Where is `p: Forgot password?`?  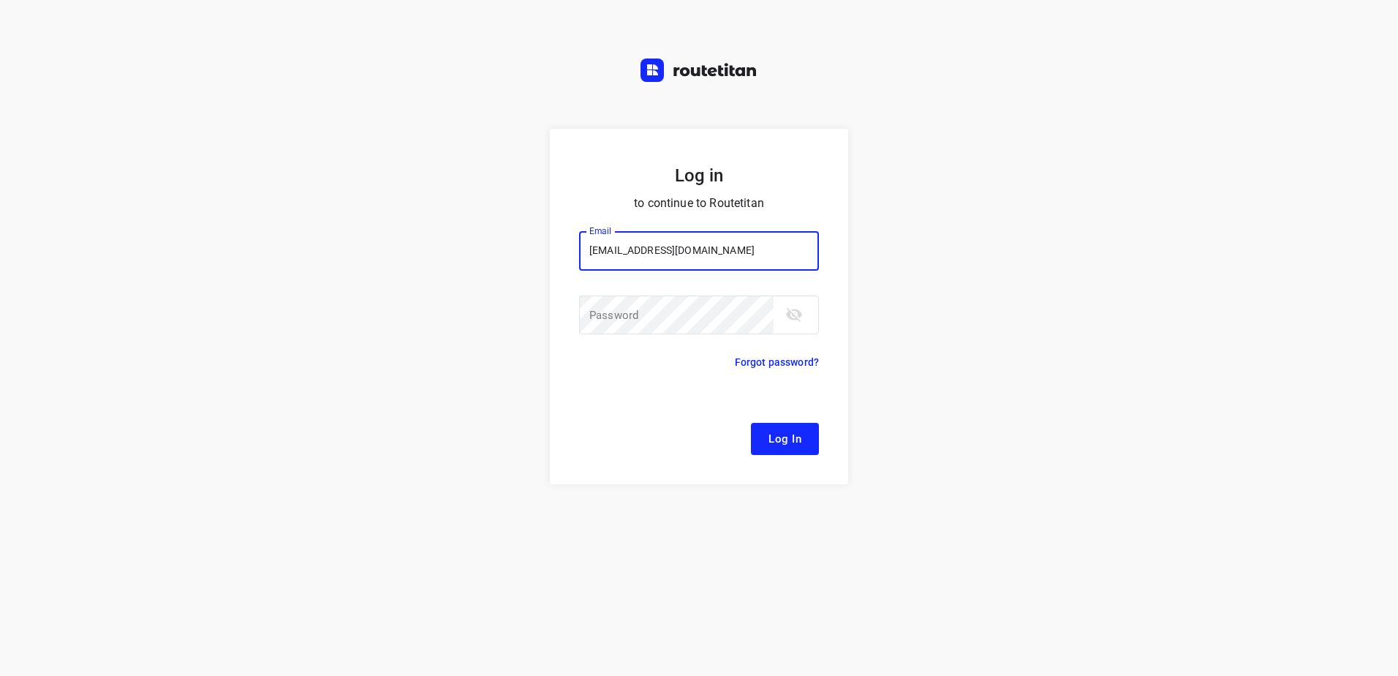 p: Forgot password? is located at coordinates (777, 362).